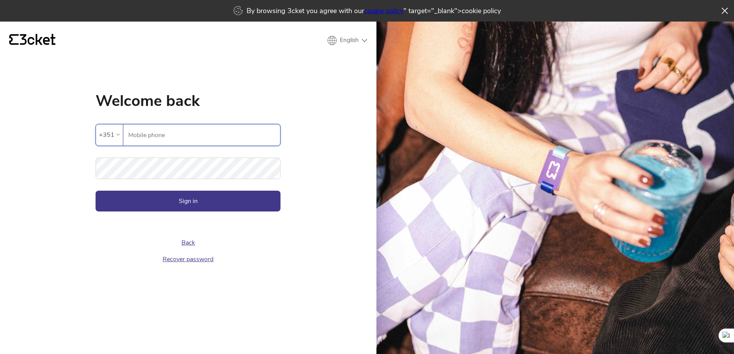  Describe the element at coordinates (188, 259) in the screenshot. I see `a: Recover password` at that location.